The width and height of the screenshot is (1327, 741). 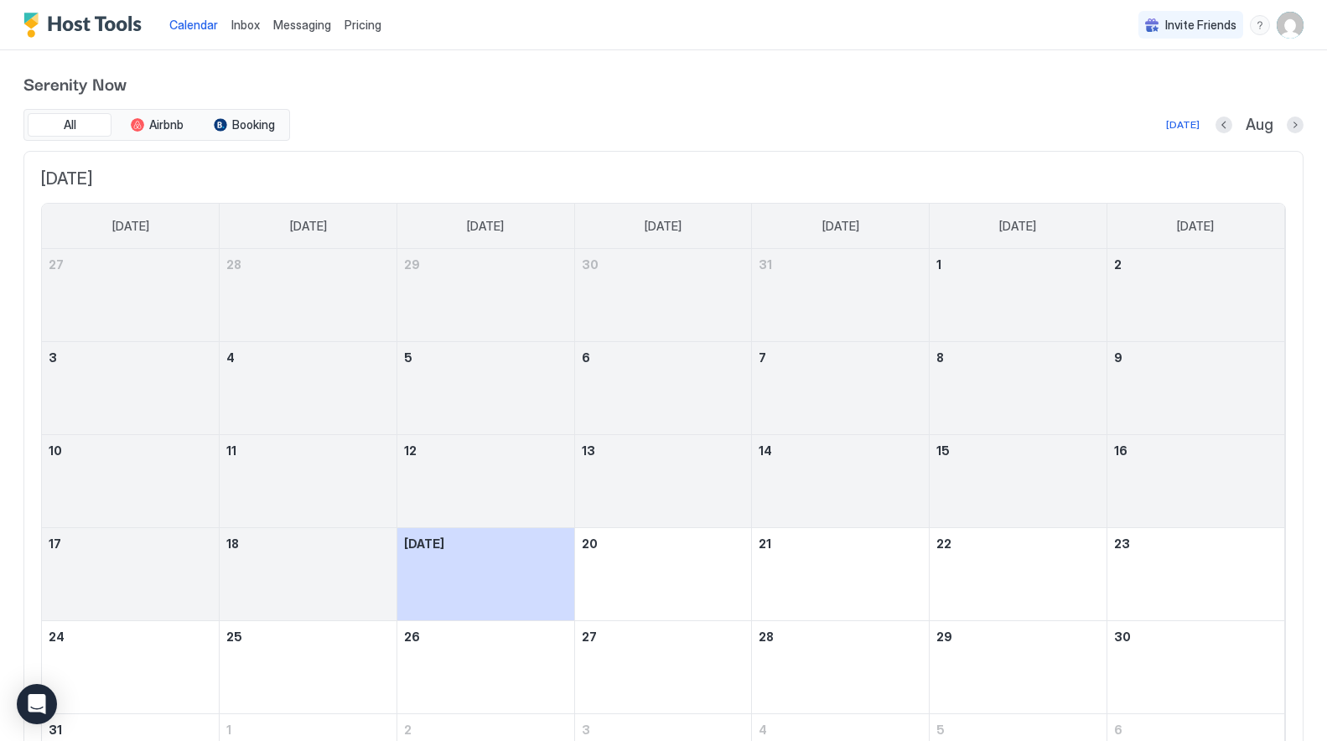 What do you see at coordinates (840, 264) in the screenshot?
I see `a: July 31, 2025` at bounding box center [840, 264].